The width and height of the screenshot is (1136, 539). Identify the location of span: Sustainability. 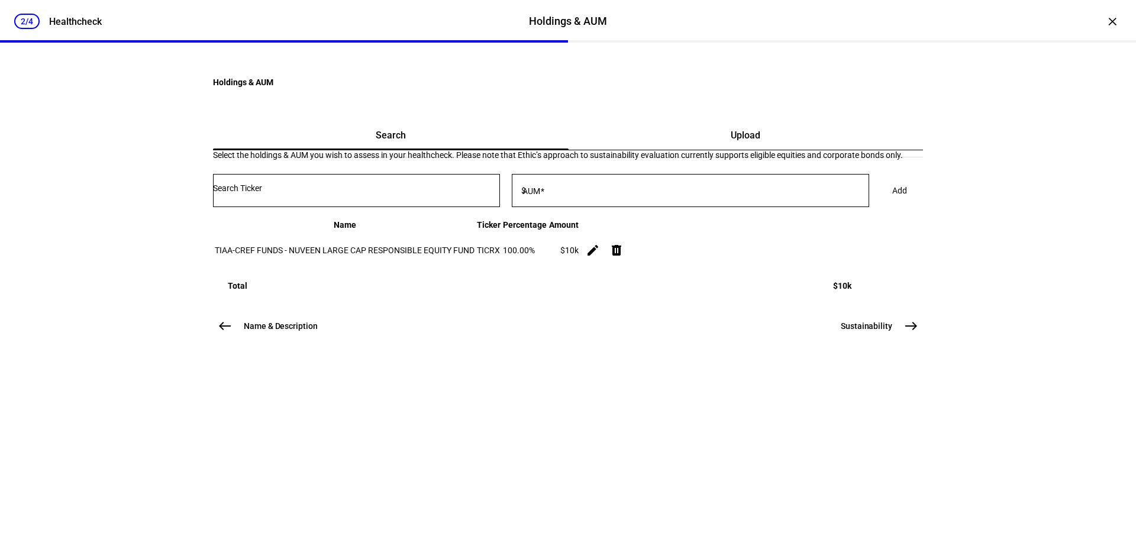
(867, 326).